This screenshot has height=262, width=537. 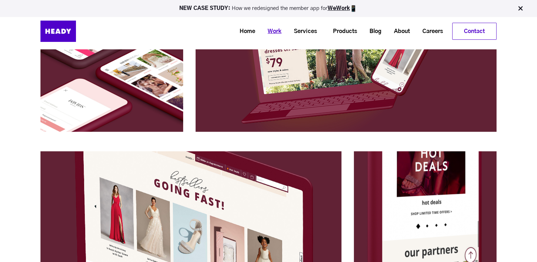 What do you see at coordinates (206, 8) in the screenshot?
I see `strong: NEW CASE STUDY:` at bounding box center [206, 8].